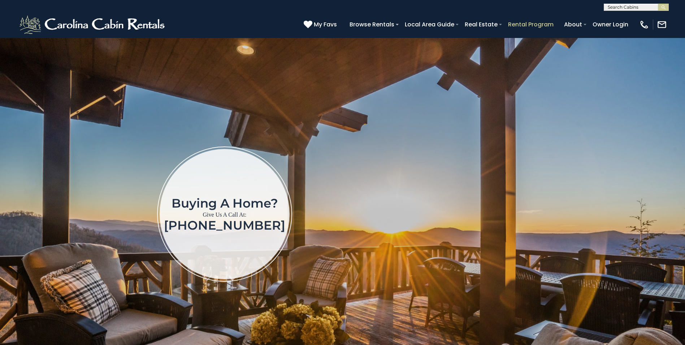 This screenshot has width=685, height=345. I want to click on a: Real Estate, so click(481, 24).